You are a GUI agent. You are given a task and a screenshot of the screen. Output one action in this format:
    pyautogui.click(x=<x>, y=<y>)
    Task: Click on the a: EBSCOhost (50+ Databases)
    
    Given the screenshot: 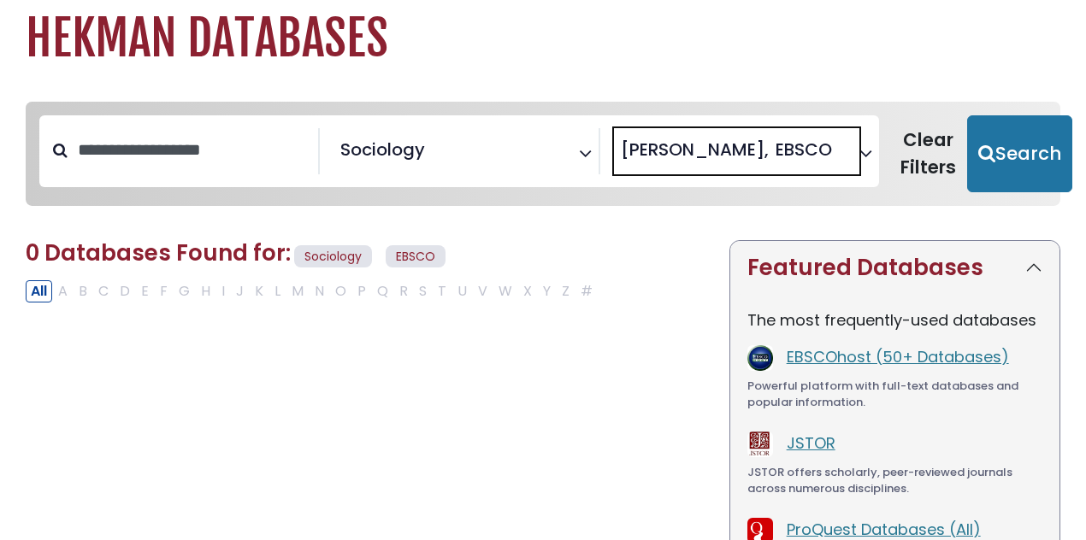 What is the action you would take?
    pyautogui.click(x=898, y=357)
    